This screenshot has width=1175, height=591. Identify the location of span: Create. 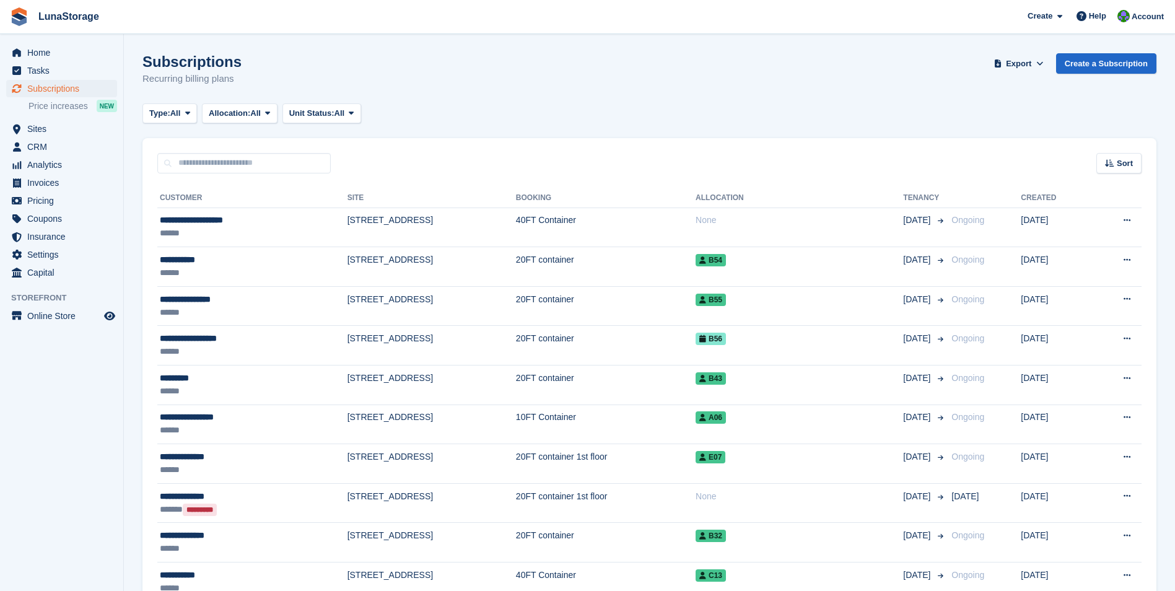
(1040, 16).